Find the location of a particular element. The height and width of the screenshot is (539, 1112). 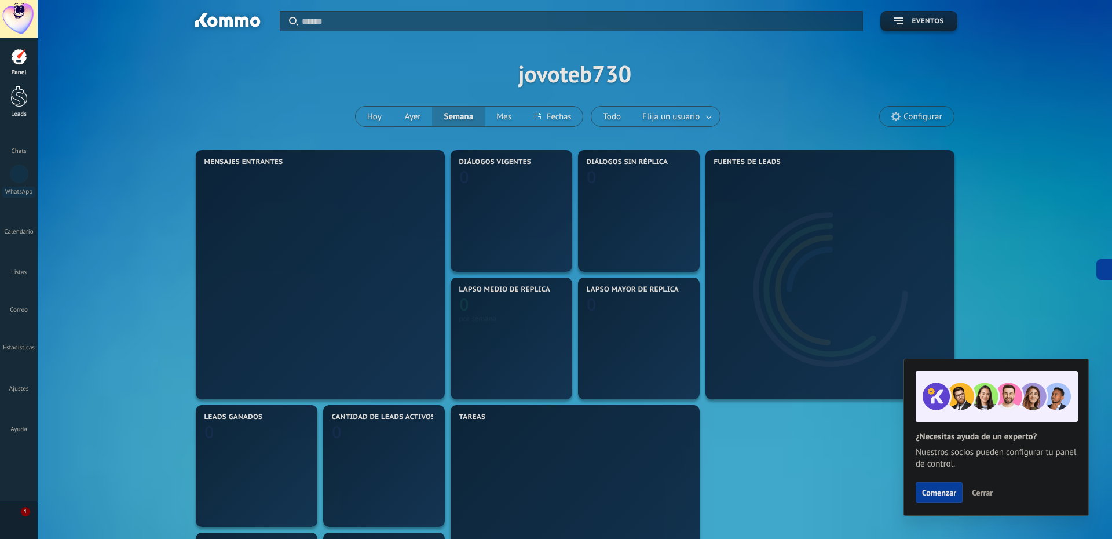

button: Todo is located at coordinates (611, 116).